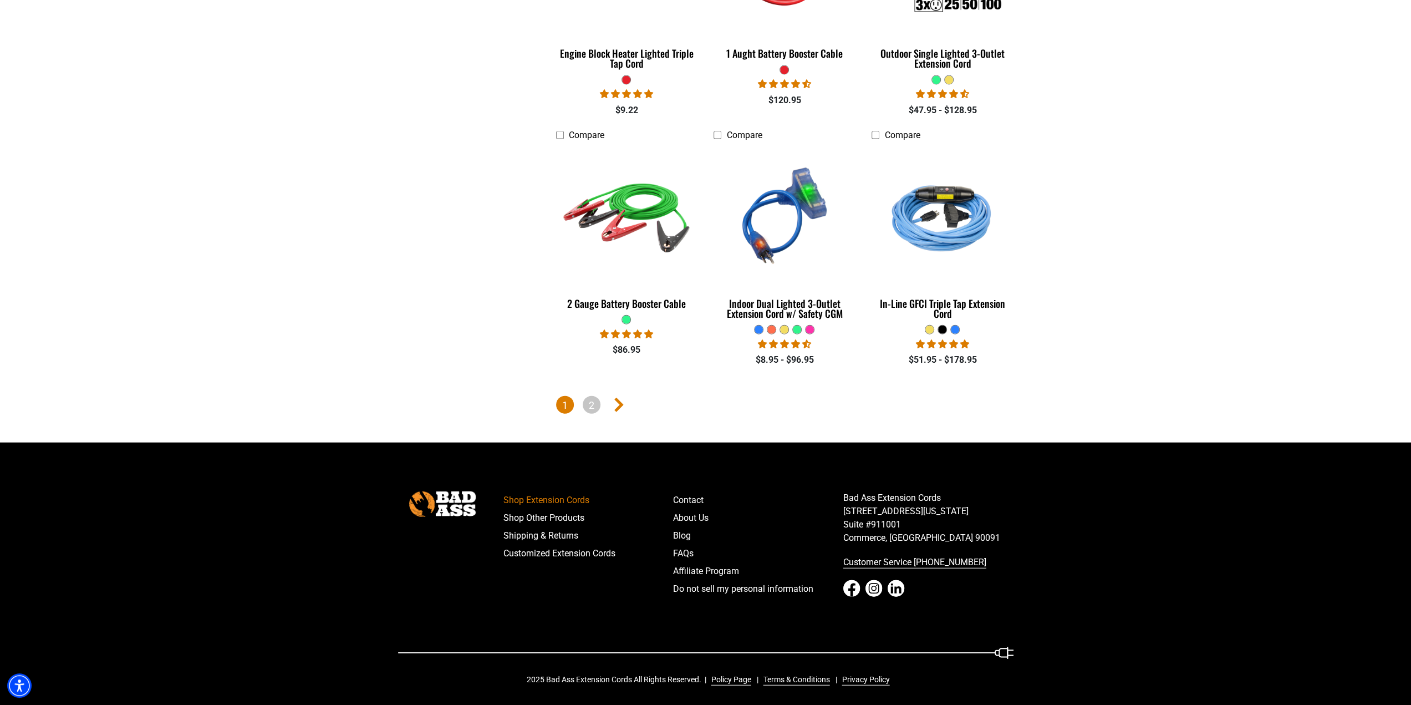 This screenshot has width=1411, height=705. What do you see at coordinates (758, 553) in the screenshot?
I see `a: FAQs` at bounding box center [758, 553].